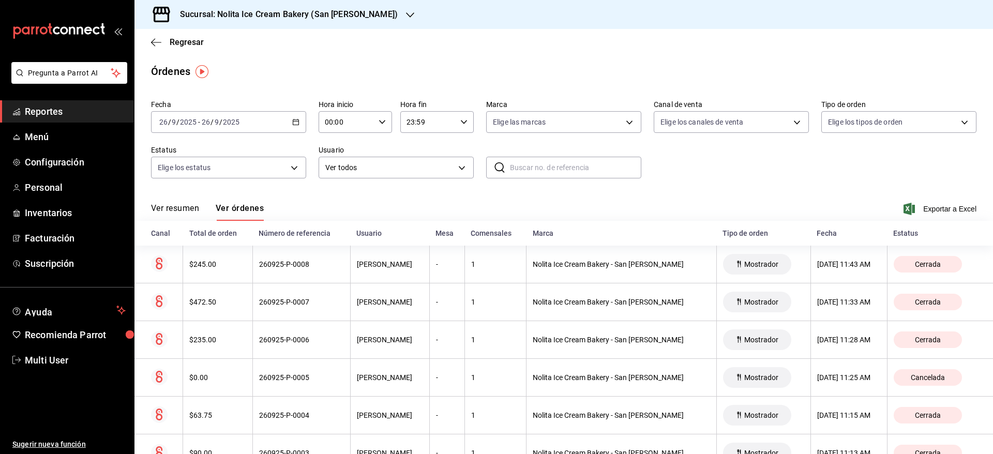 The width and height of the screenshot is (993, 454). Describe the element at coordinates (69, 73) in the screenshot. I see `button: Pregunta a Parrot AI` at that location.